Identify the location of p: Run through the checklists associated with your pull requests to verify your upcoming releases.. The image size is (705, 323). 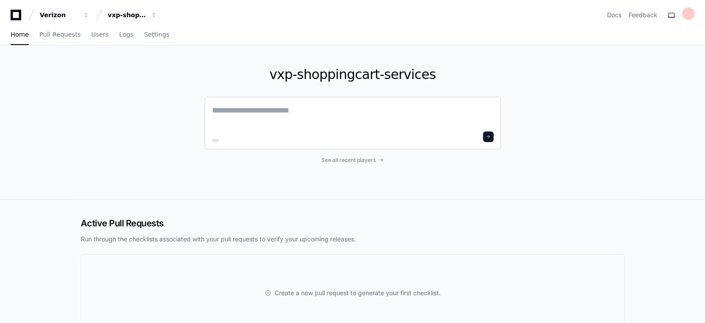
(353, 239).